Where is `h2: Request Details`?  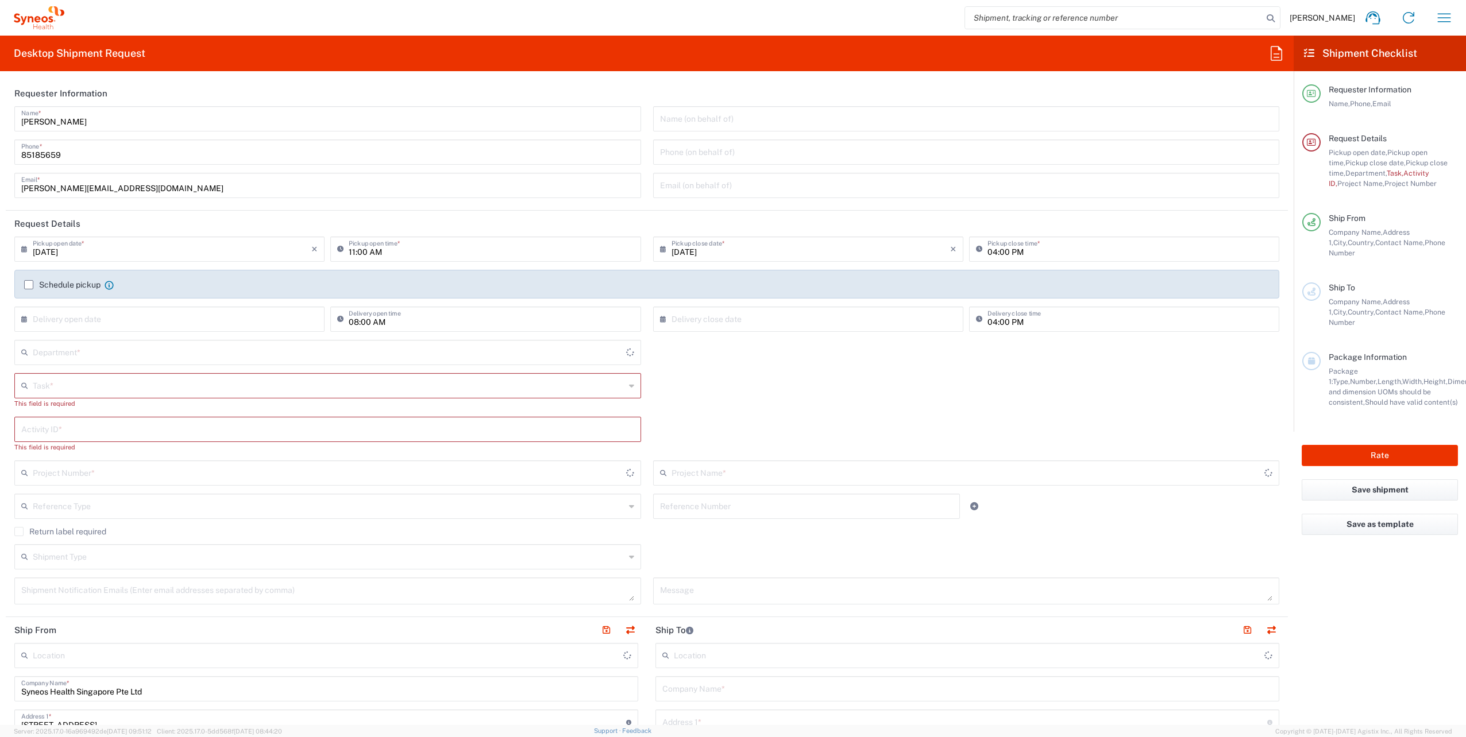 h2: Request Details is located at coordinates (47, 224).